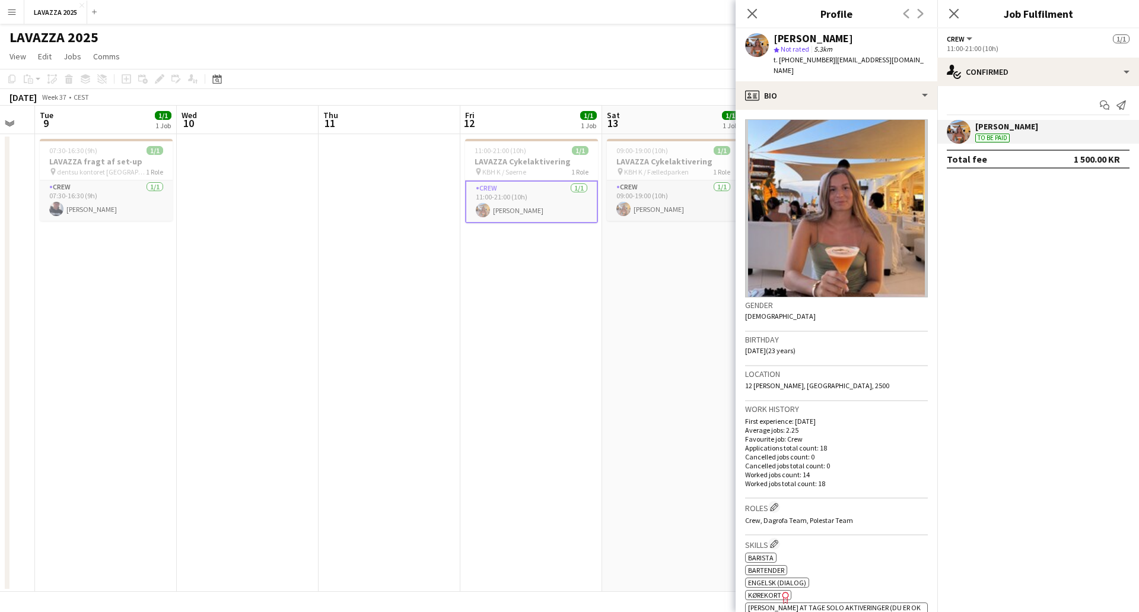 Image resolution: width=1139 pixels, height=612 pixels. I want to click on h3: Roles, so click(837, 507).